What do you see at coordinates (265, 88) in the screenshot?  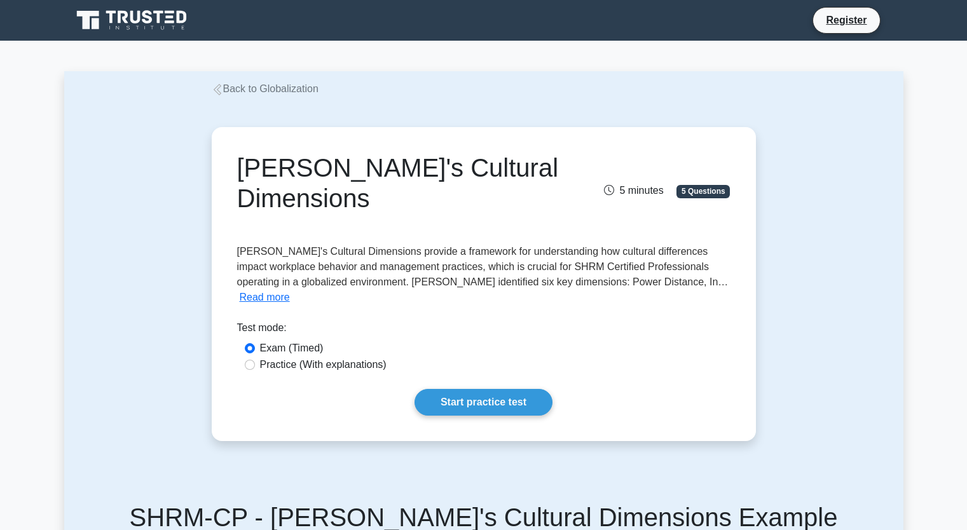 I see `a: Back to Globalization` at bounding box center [265, 88].